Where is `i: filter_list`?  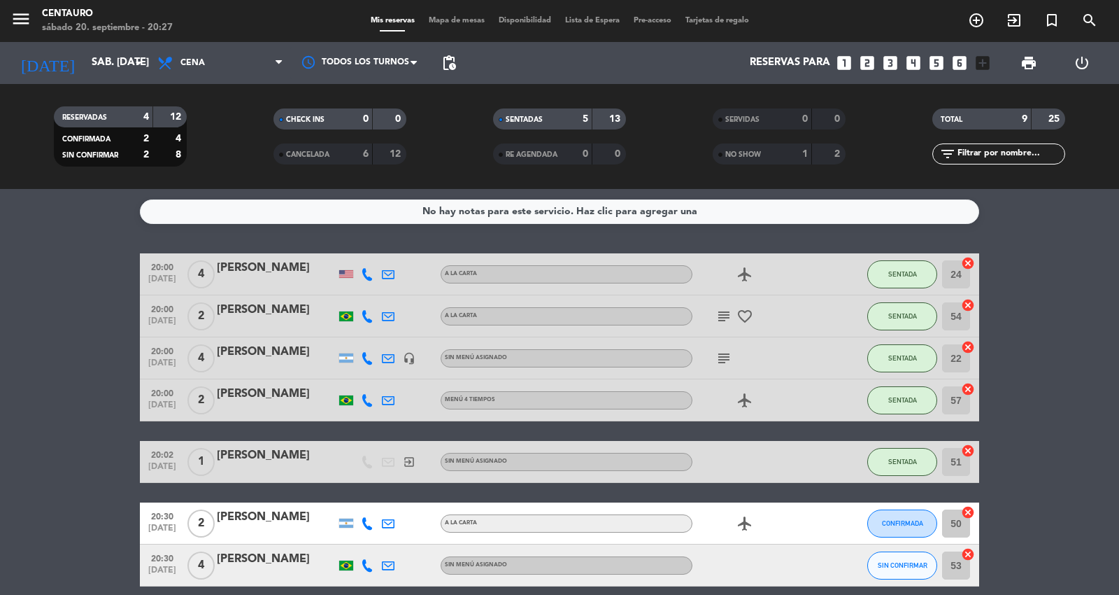 i: filter_list is located at coordinates (948, 154).